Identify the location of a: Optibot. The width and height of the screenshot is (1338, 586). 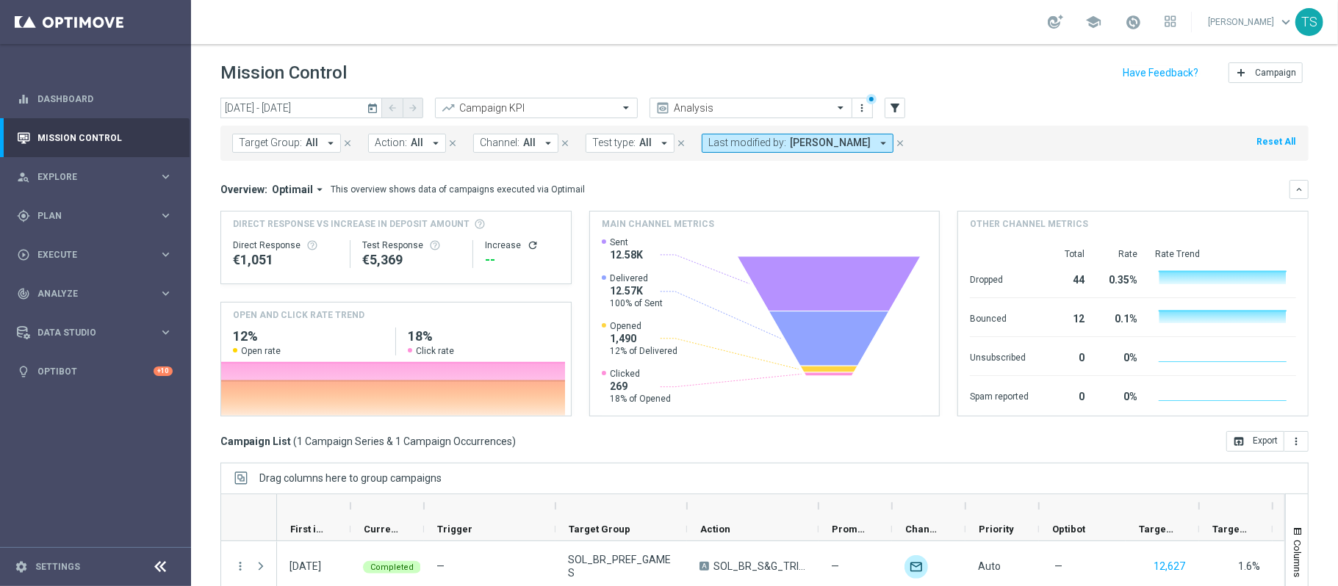
(95, 371).